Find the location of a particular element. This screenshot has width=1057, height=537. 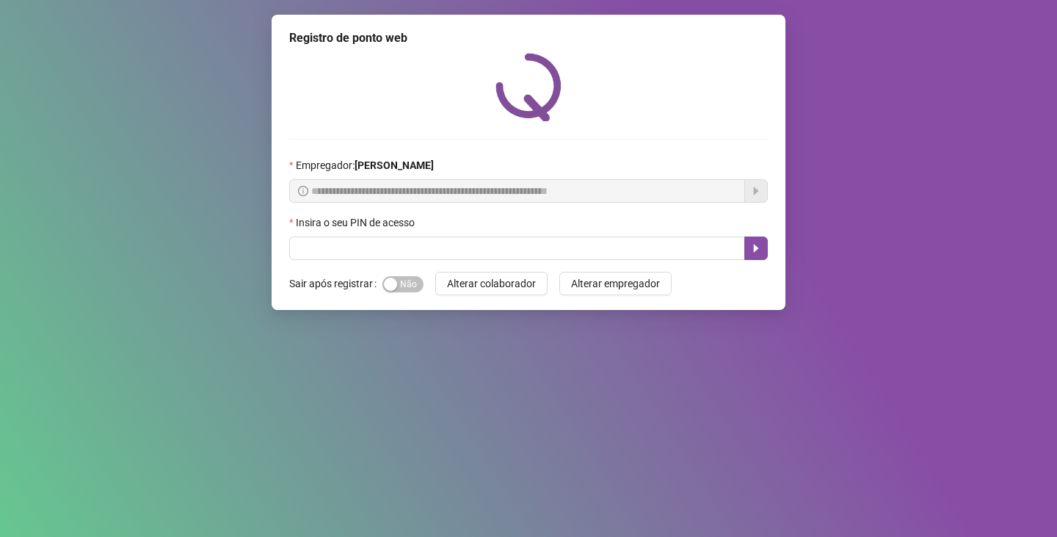

label: Sair após registrar is located at coordinates (335, 283).